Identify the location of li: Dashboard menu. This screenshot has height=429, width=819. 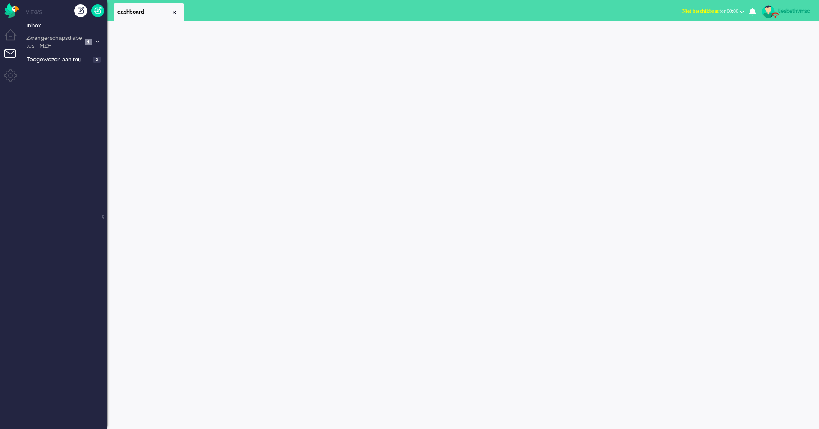
(14, 39).